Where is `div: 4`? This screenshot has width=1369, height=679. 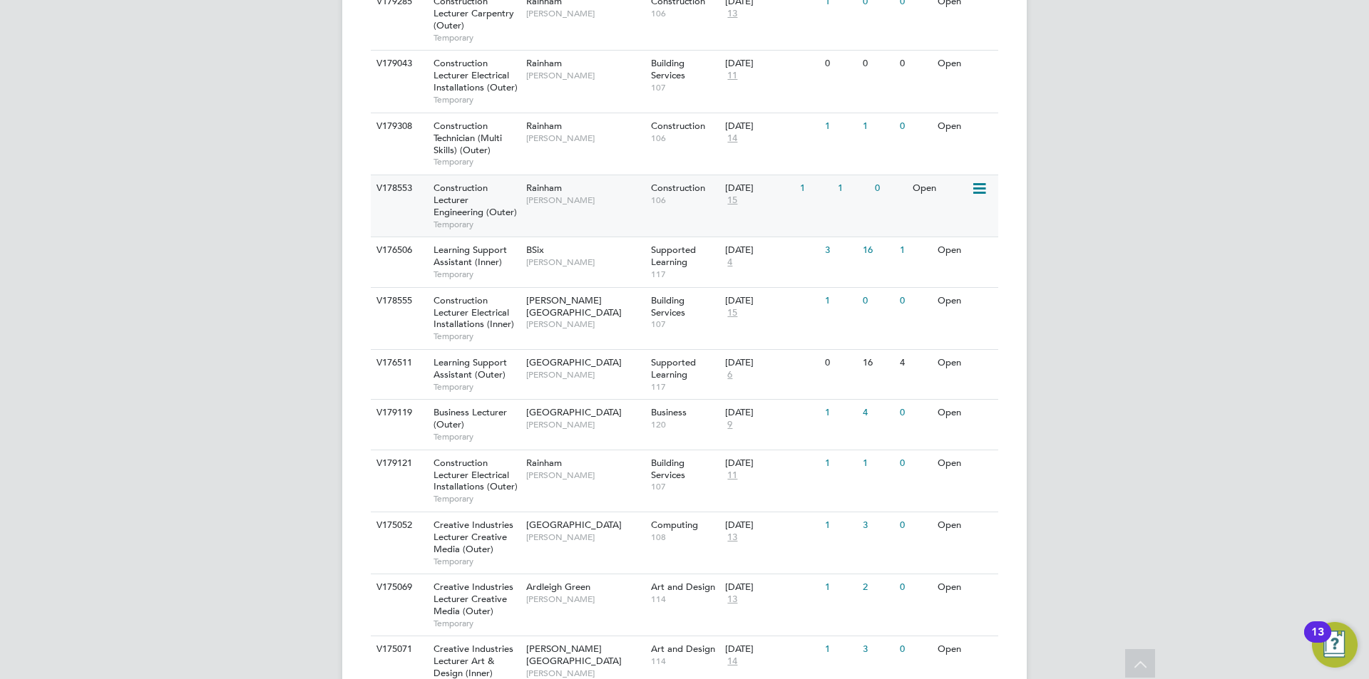
div: 4 is located at coordinates (915, 363).